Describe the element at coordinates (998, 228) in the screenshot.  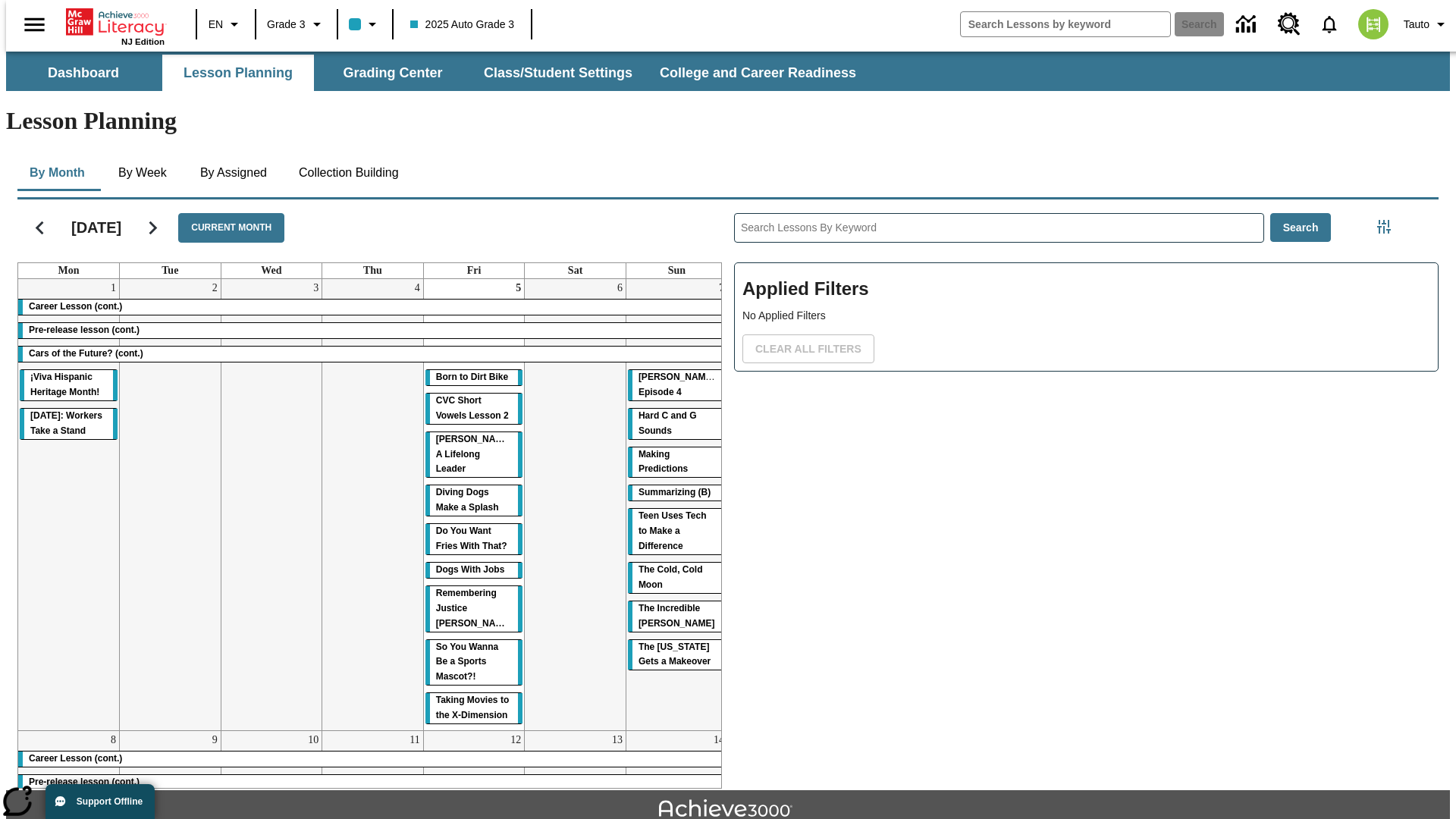
I see `input: Search Lessons By Keyword` at that location.